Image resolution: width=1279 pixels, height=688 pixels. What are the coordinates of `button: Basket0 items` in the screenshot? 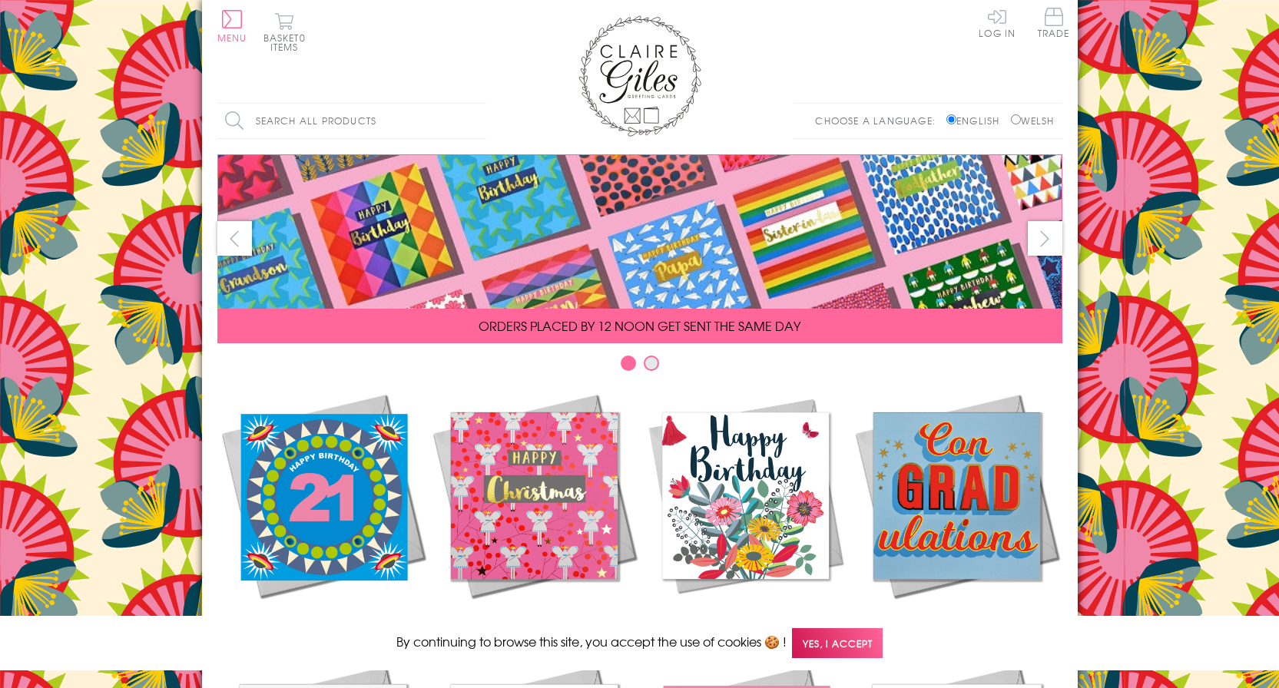 It's located at (284, 31).